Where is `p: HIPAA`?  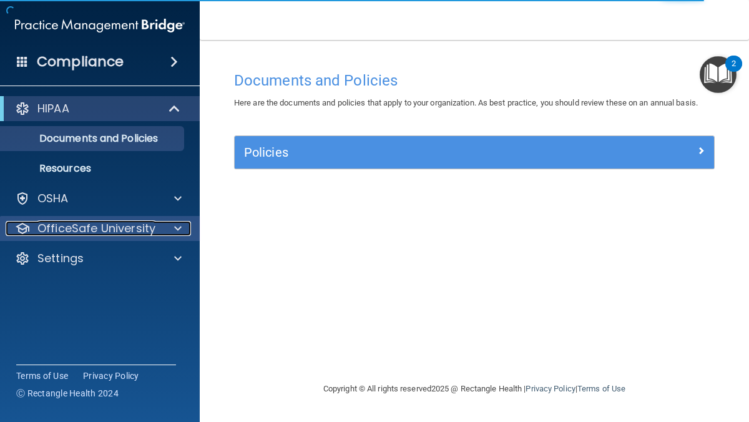 p: HIPAA is located at coordinates (53, 109).